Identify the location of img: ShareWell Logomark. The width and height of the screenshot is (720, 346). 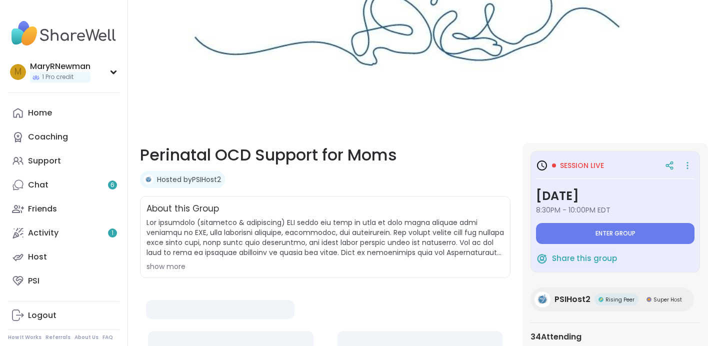
(542, 259).